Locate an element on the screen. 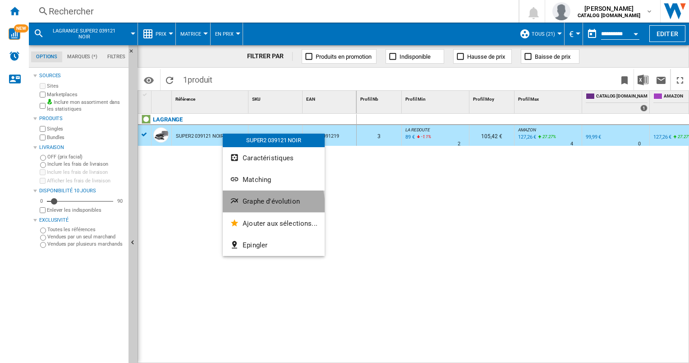 The width and height of the screenshot is (689, 363). span: Ajouter aux sélections... is located at coordinates (280, 223).